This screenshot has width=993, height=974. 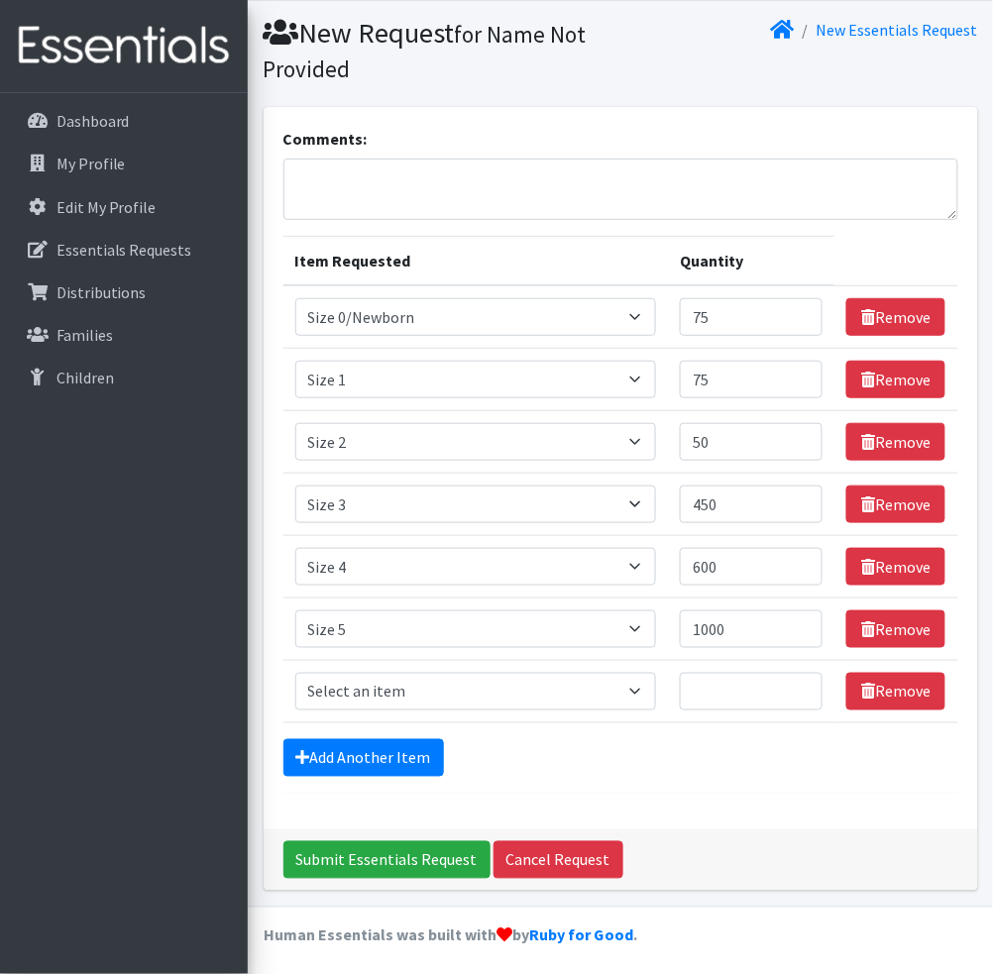 What do you see at coordinates (425, 52) in the screenshot?
I see `small: for Name Not Provided` at bounding box center [425, 52].